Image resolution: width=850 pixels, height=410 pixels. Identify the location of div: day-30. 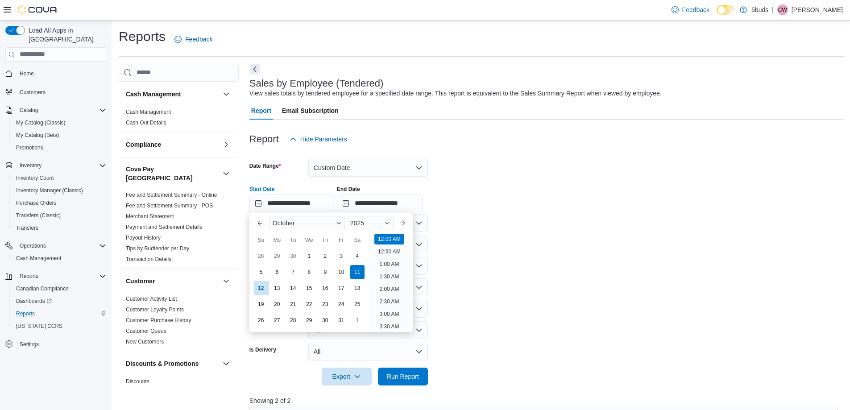
(325, 320).